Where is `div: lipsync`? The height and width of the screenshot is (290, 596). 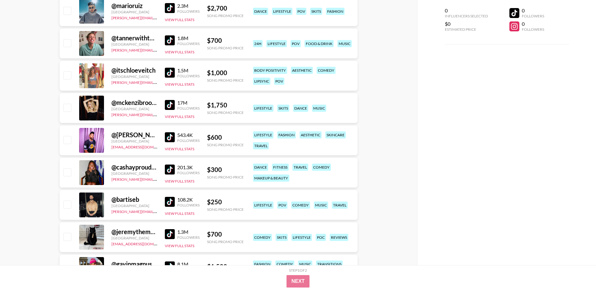 div: lipsync is located at coordinates (262, 81).